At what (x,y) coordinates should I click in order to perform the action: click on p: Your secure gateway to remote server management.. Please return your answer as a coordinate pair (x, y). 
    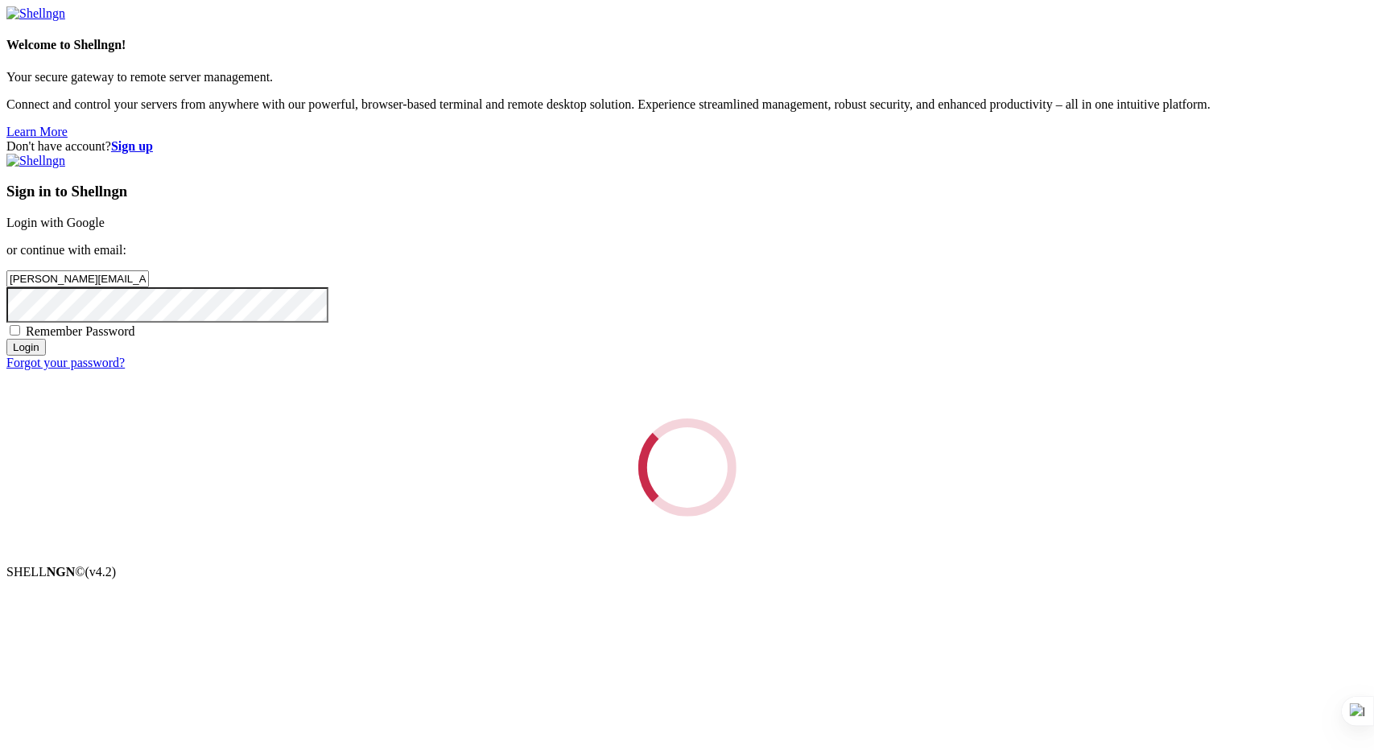
    Looking at the image, I should click on (686, 77).